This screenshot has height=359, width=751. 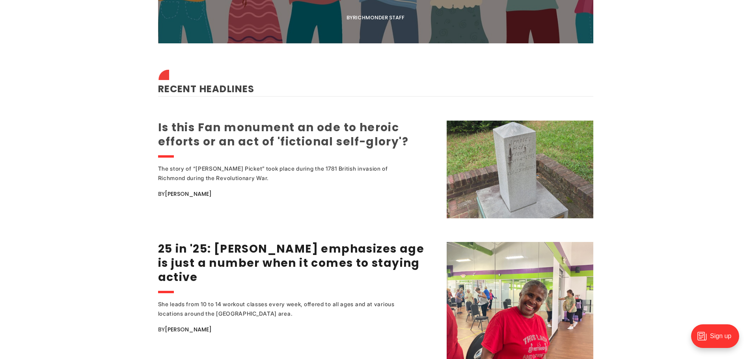 What do you see at coordinates (520, 169) in the screenshot?
I see `img: Is this Fan monument an ode to heroic efforts or an act of 'fictional self-glory'?` at bounding box center [520, 169].